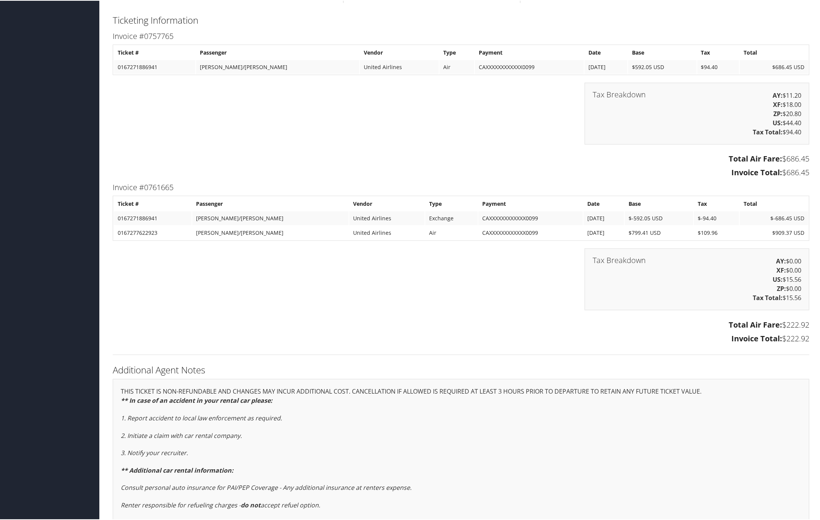 The image size is (820, 520). I want to click on td: Exchange, so click(452, 218).